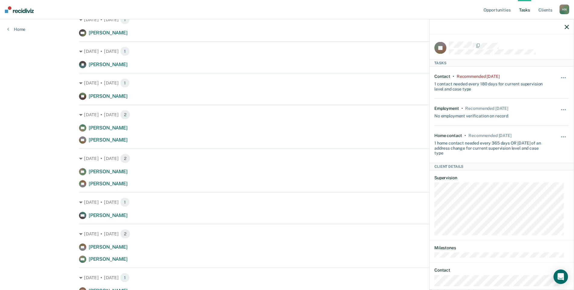  What do you see at coordinates (501, 177) in the screenshot?
I see `dt: Supervision` at bounding box center [501, 177].